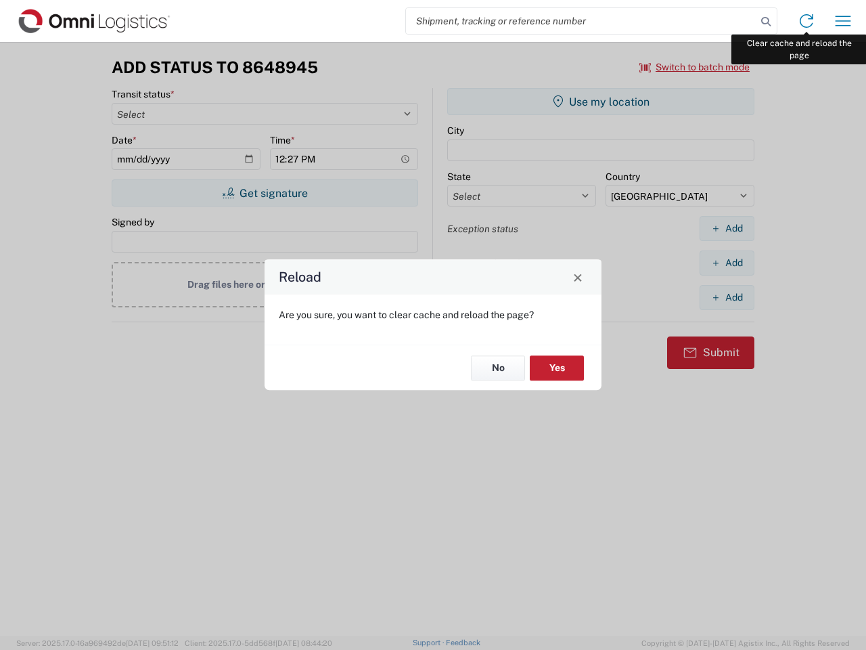  I want to click on button: No, so click(498, 368).